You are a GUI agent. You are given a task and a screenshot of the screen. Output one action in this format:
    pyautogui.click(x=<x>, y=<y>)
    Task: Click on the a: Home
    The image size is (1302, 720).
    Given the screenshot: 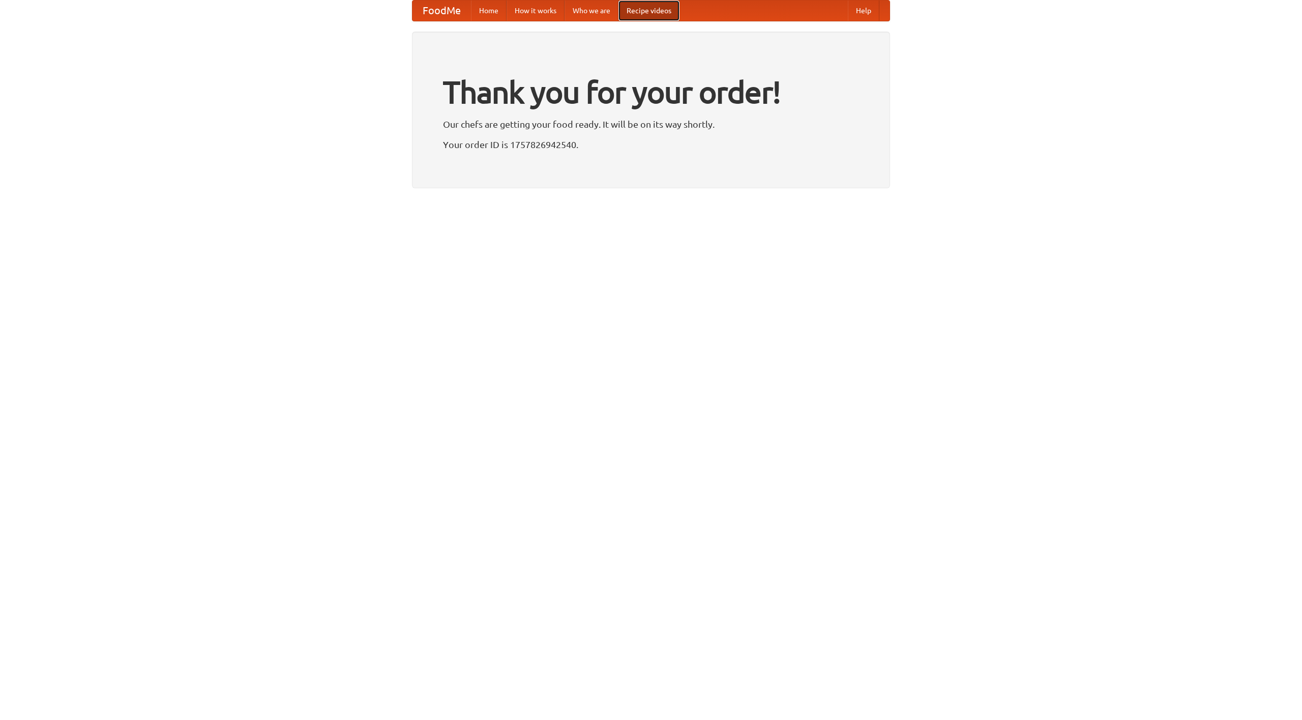 What is the action you would take?
    pyautogui.click(x=489, y=11)
    